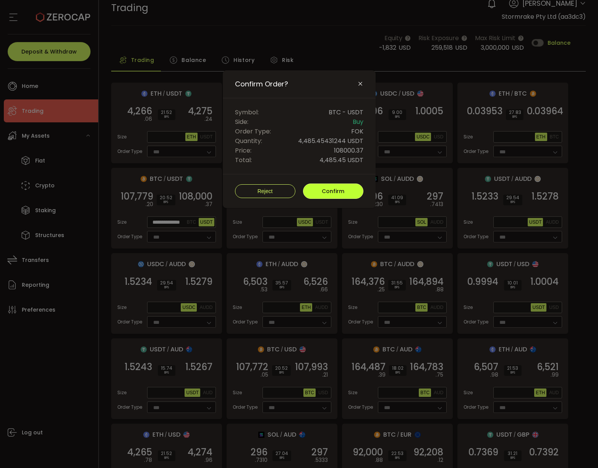  I want to click on span: Order Type:, so click(253, 131).